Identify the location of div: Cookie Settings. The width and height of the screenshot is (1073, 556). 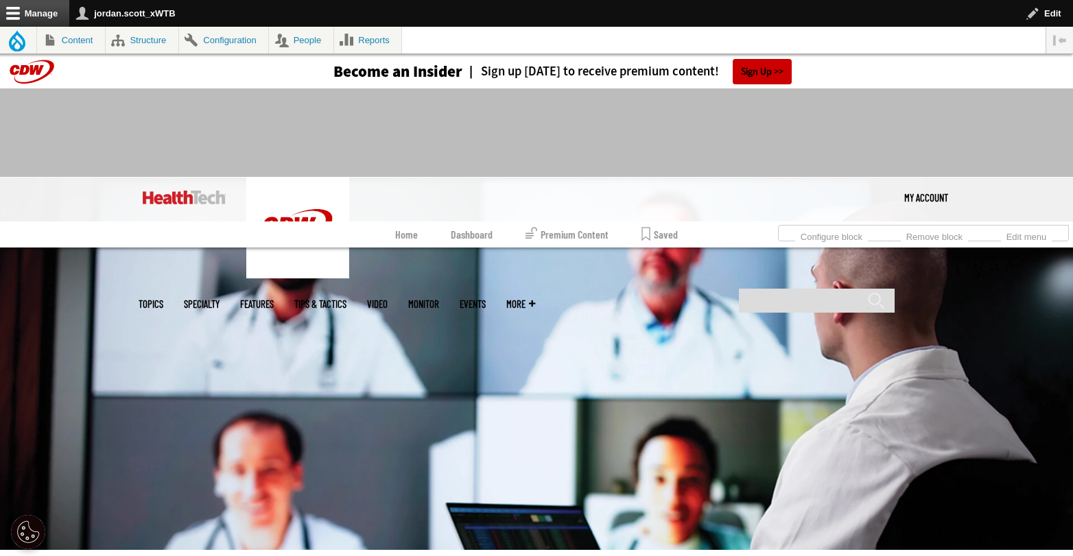
(28, 532).